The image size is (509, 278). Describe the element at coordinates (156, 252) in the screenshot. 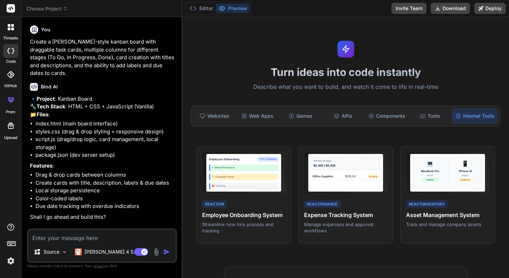

I see `img: attachment` at that location.